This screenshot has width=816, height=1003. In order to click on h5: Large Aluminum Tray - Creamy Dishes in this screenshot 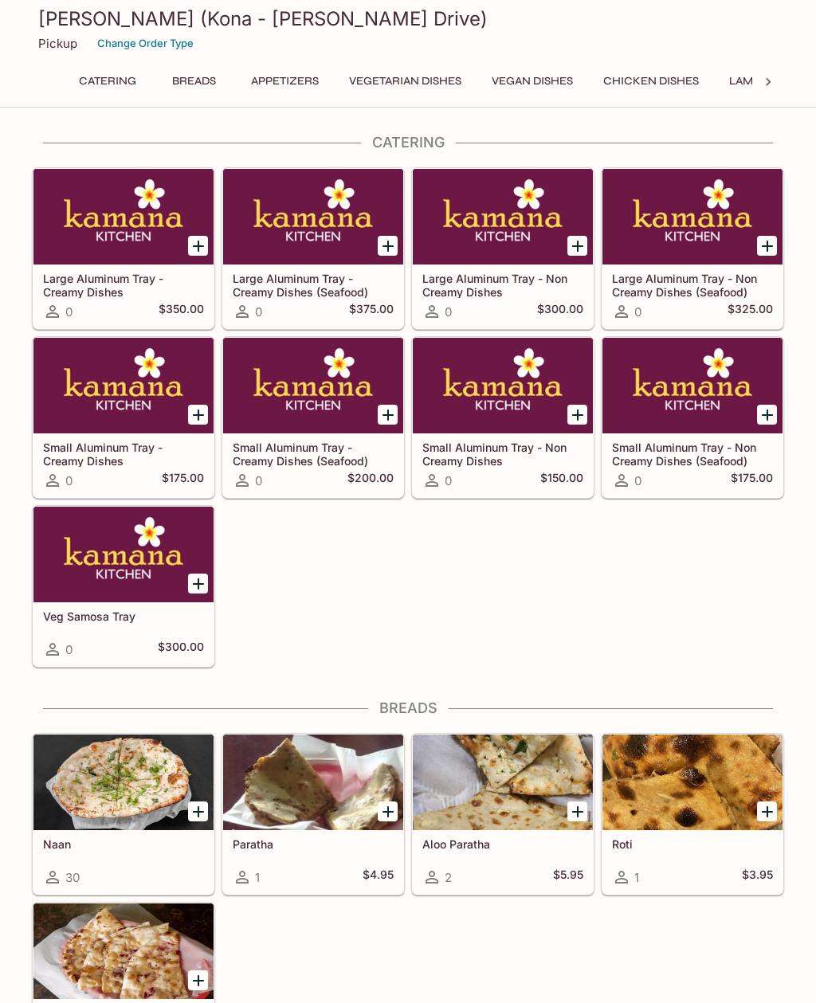, I will do `click(123, 284)`.